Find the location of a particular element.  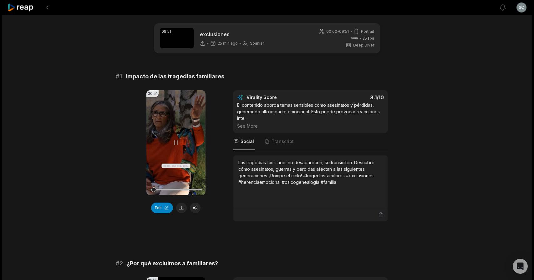

div: See More is located at coordinates (310, 126).